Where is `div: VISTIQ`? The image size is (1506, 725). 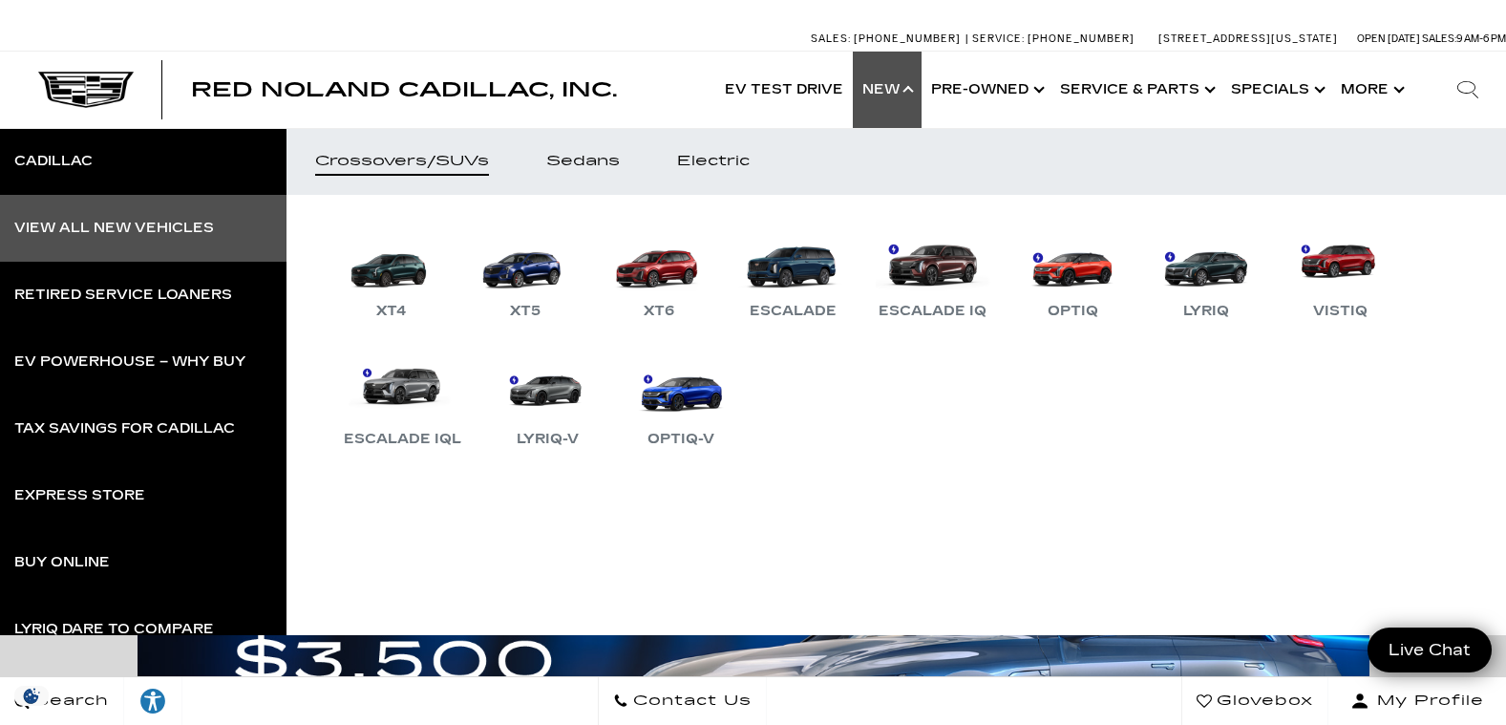 div: VISTIQ is located at coordinates (1340, 311).